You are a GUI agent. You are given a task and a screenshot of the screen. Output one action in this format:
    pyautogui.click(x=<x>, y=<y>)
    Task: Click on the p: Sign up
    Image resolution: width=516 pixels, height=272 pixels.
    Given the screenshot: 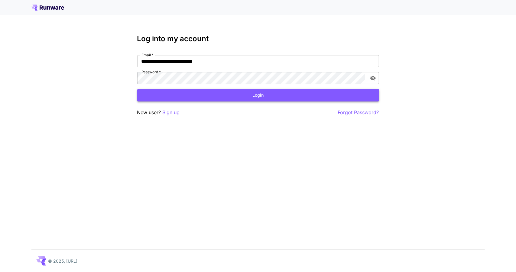 What is the action you would take?
    pyautogui.click(x=171, y=112)
    